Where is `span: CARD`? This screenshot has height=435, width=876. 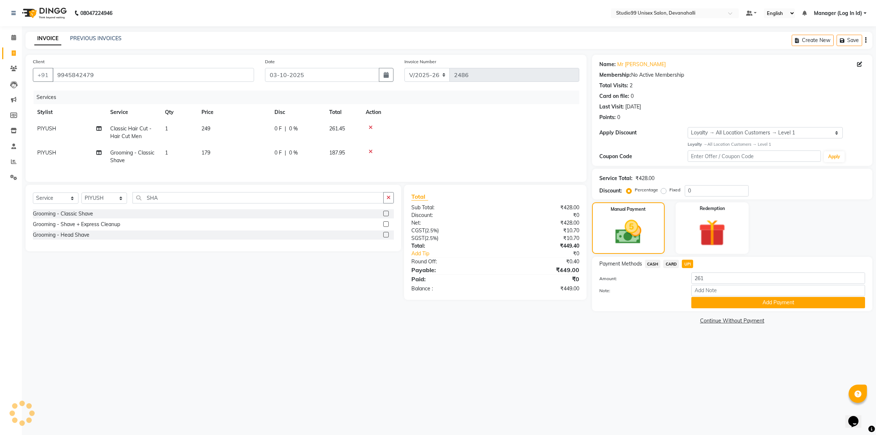
span: CARD is located at coordinates (671, 263).